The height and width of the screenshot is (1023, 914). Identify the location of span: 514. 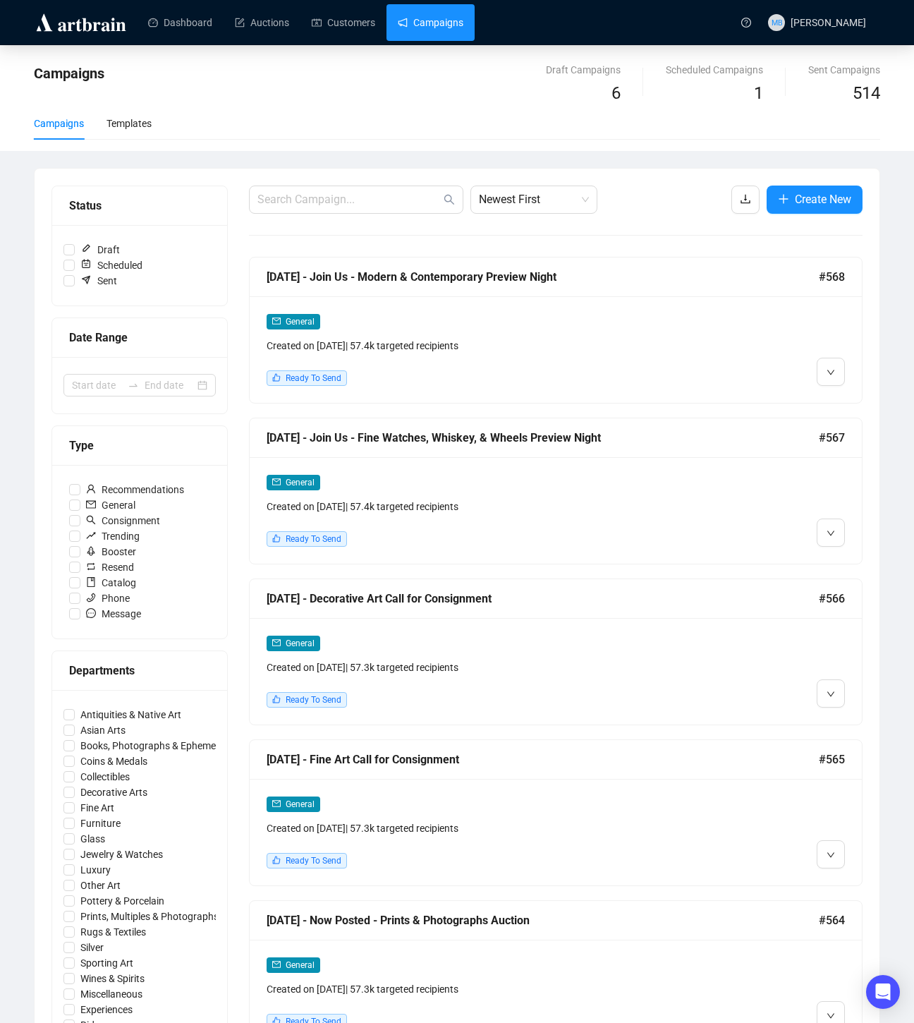
(866, 93).